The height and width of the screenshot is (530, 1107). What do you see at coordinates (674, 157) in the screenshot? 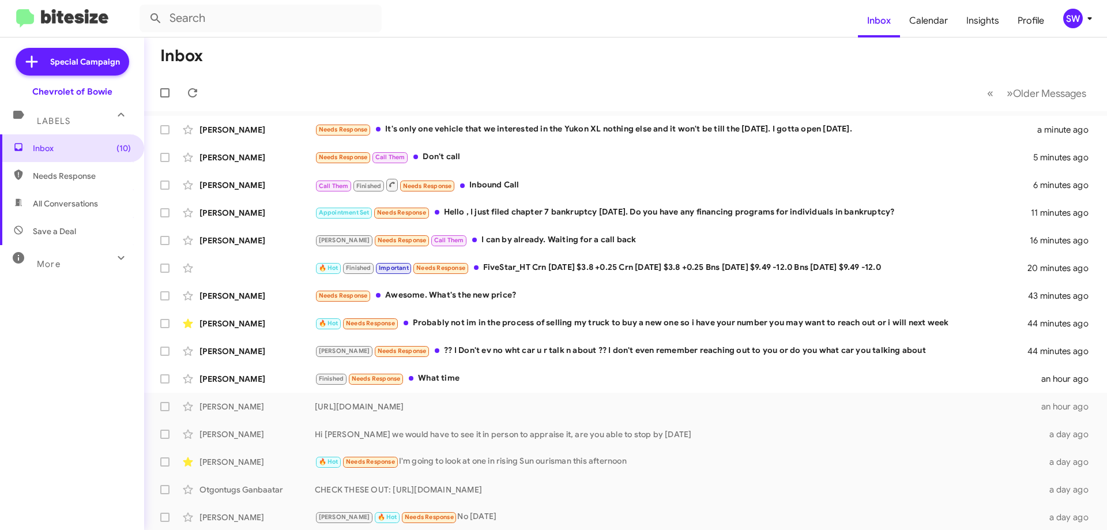
I see `div: Don't call` at bounding box center [674, 157].